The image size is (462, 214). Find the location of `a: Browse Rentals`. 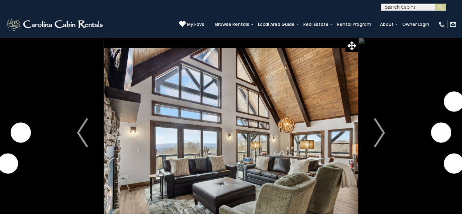

a: Browse Rentals is located at coordinates (232, 24).